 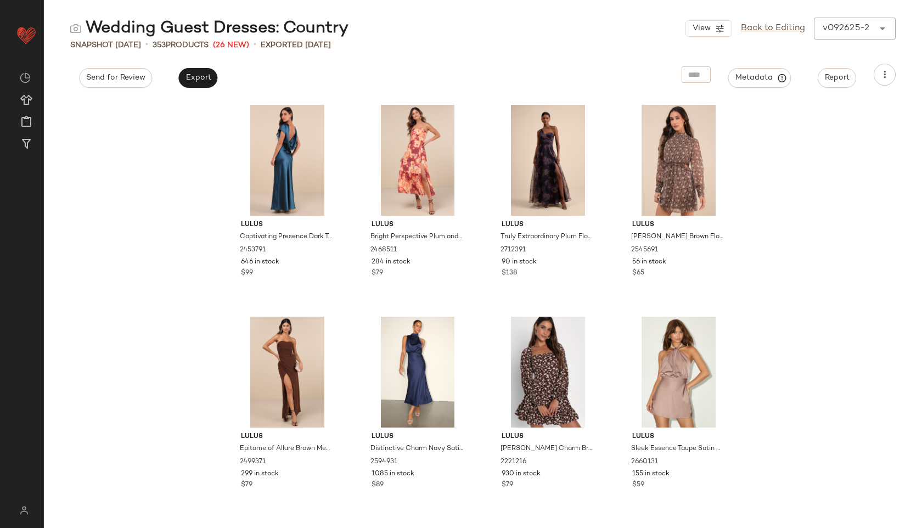 What do you see at coordinates (417, 237) in the screenshot?
I see `span: Bright Perspective Plum and Orange Floral Strapless Midi Dress` at bounding box center [417, 237].